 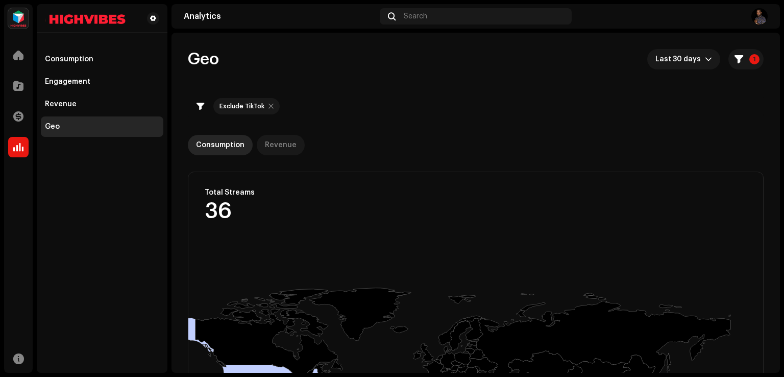 What do you see at coordinates (102, 127) in the screenshot?
I see `re-m-nav-item: Geo` at bounding box center [102, 127].